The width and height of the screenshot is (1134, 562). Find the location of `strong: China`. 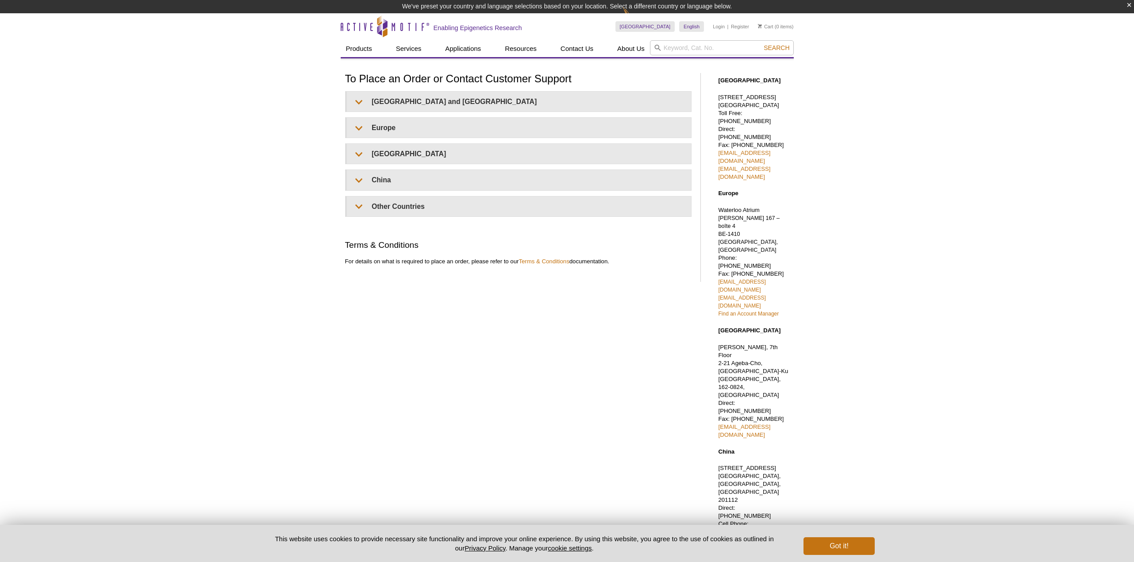

strong: China is located at coordinates (726, 451).